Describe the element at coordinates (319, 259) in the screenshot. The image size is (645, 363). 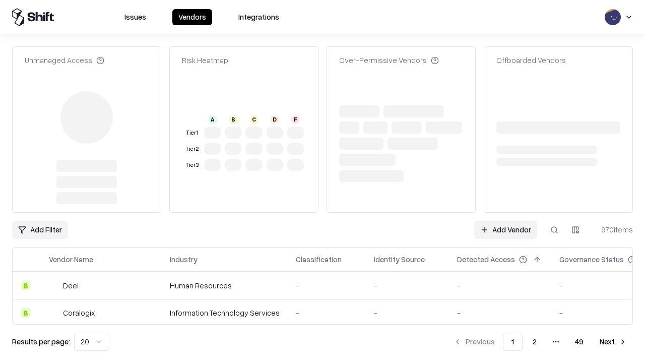
I see `div: Classification` at that location.